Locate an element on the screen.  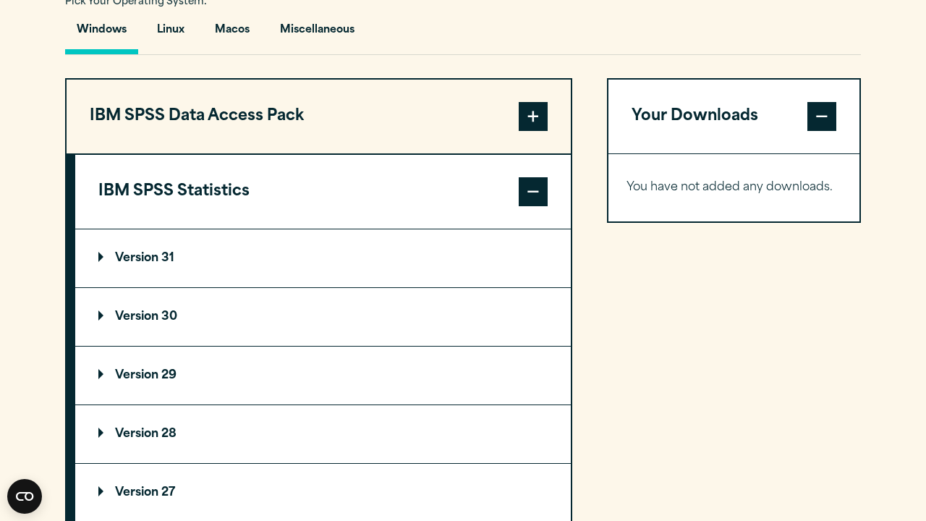
p: Version 30 is located at coordinates (138, 317).